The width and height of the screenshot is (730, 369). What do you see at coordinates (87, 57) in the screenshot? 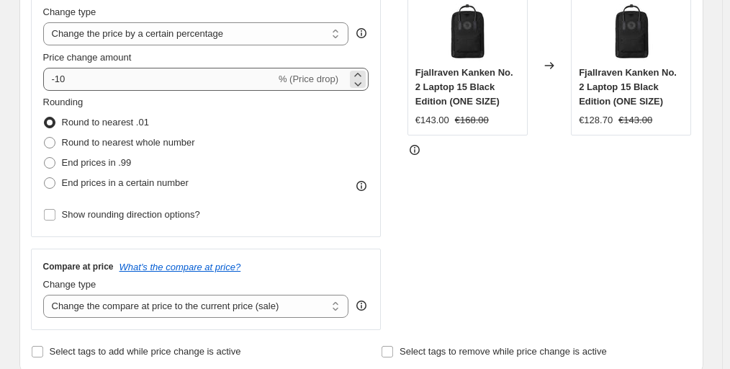
I see `span: Price change amount` at bounding box center [87, 57].